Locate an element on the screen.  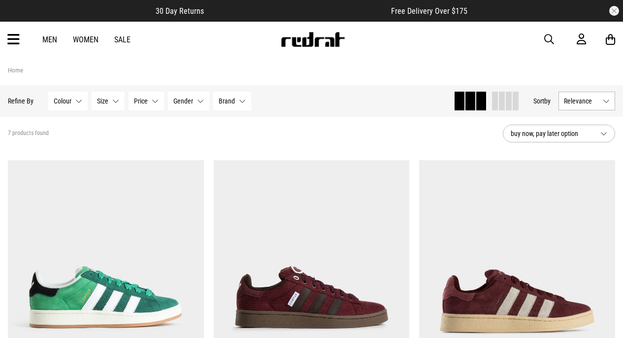
span: Gender is located at coordinates (183, 101).